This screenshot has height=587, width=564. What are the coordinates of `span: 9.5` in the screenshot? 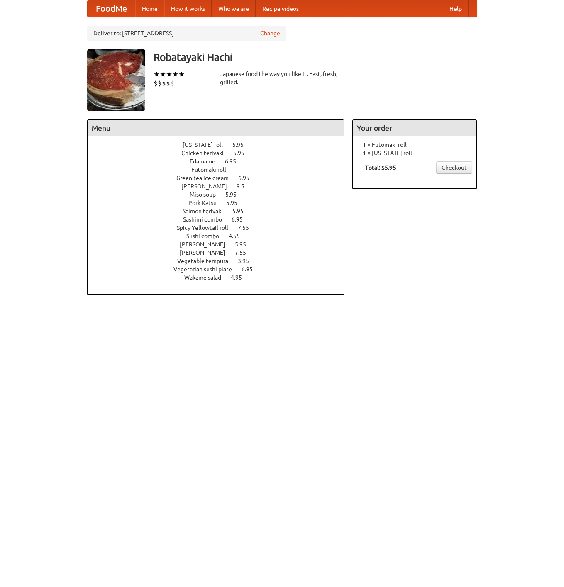 It's located at (244, 186).